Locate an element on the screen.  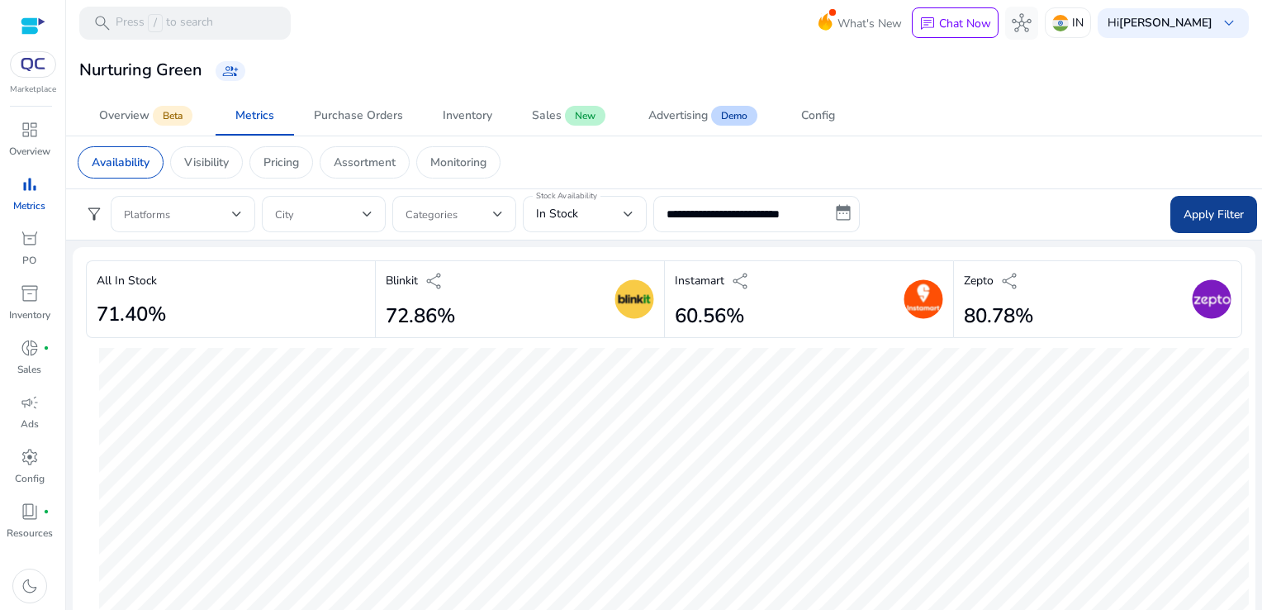
p: Instamart is located at coordinates (700, 280).